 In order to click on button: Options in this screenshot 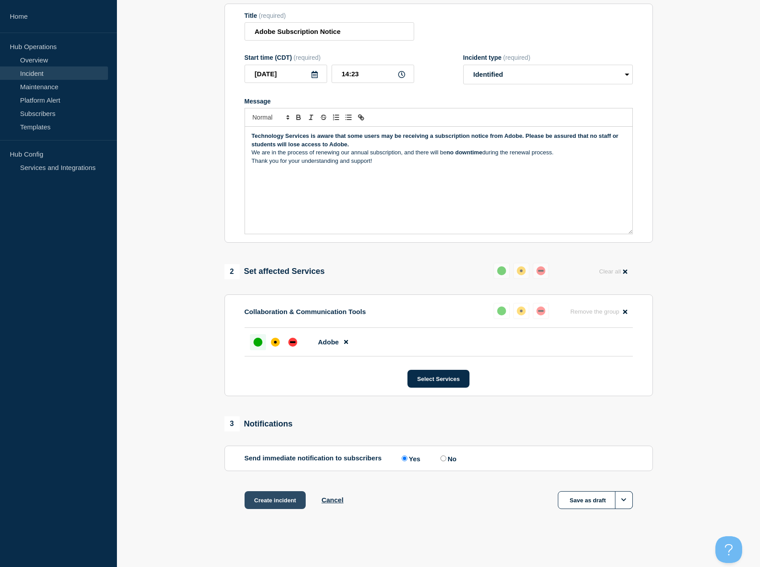, I will do `click(624, 500)`.